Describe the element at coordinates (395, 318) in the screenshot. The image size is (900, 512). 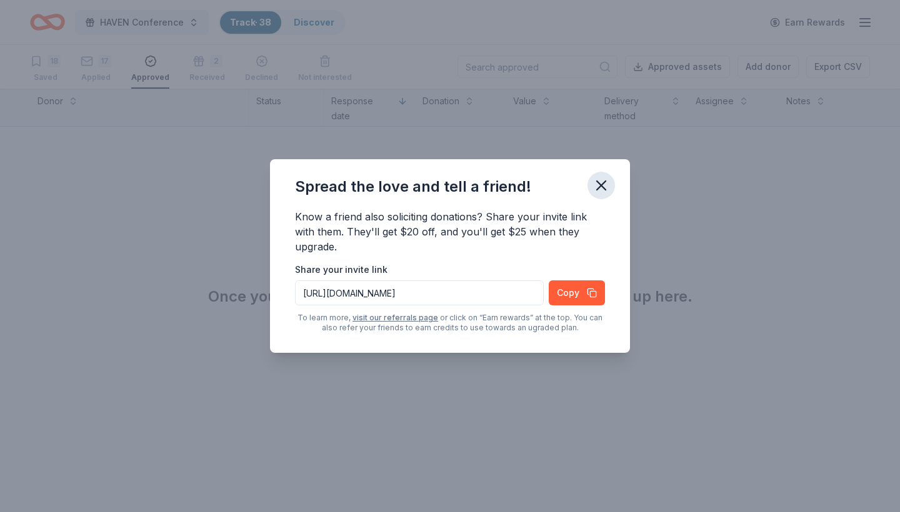
I see `a: visit our referrals page` at that location.